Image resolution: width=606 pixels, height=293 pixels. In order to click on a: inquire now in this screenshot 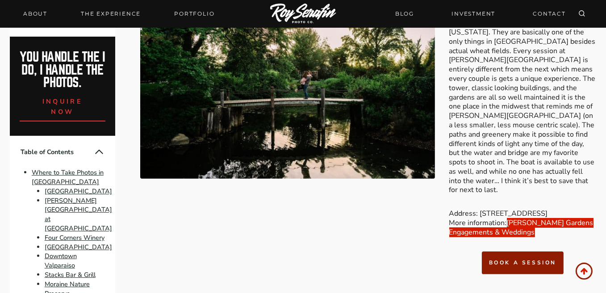, I will do `click(63, 105)`.